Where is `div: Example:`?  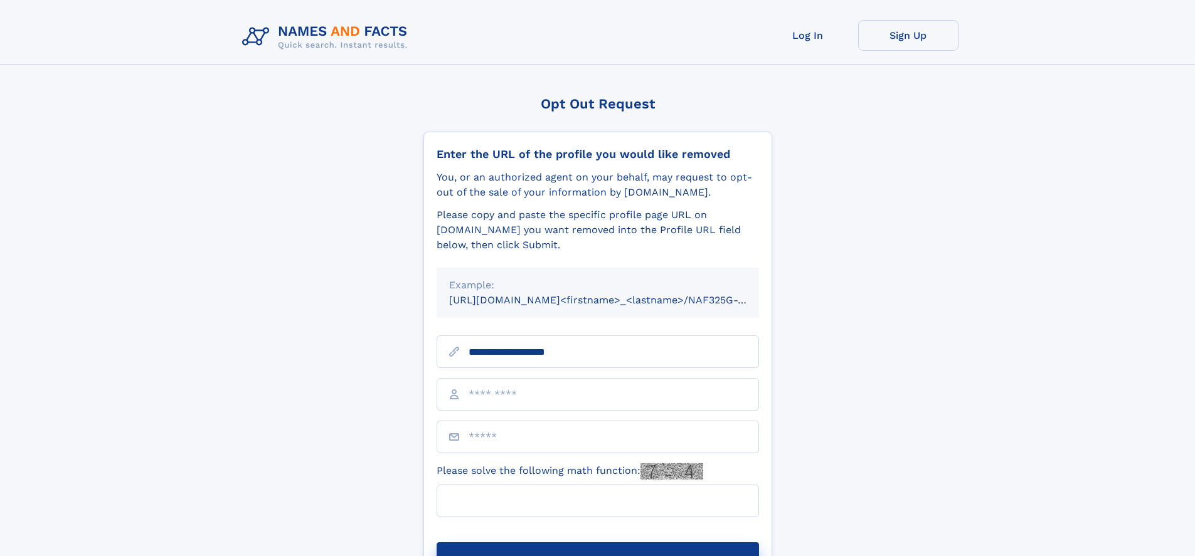
div: Example: is located at coordinates (598, 285).